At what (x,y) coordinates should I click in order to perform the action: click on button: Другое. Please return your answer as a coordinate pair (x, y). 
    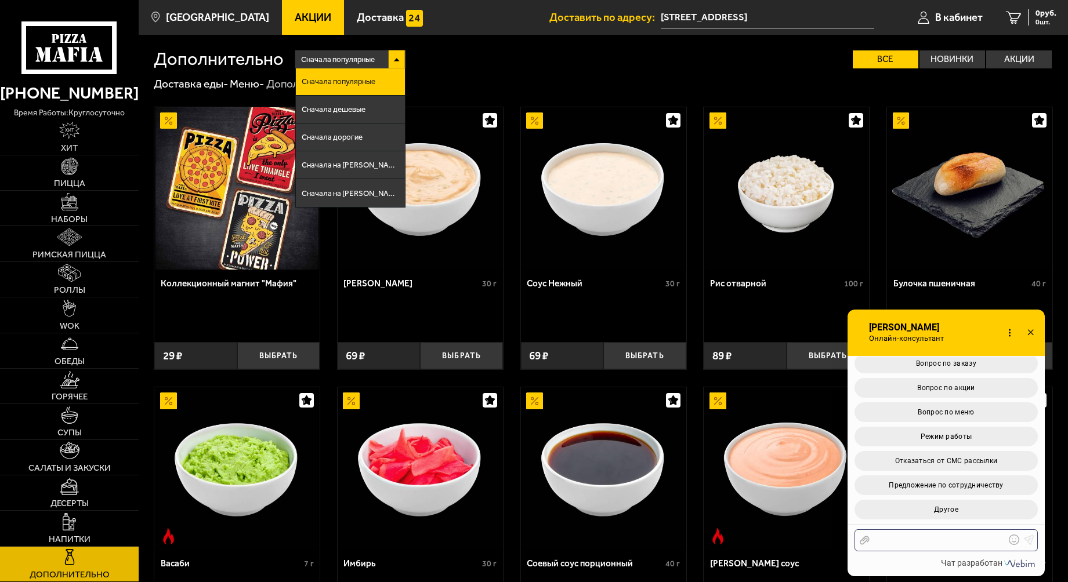
    Looking at the image, I should click on (946, 510).